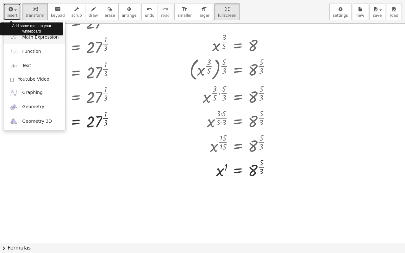 This screenshot has height=253, width=405. Describe the element at coordinates (185, 12) in the screenshot. I see `button: format_sizesmaller` at that location.